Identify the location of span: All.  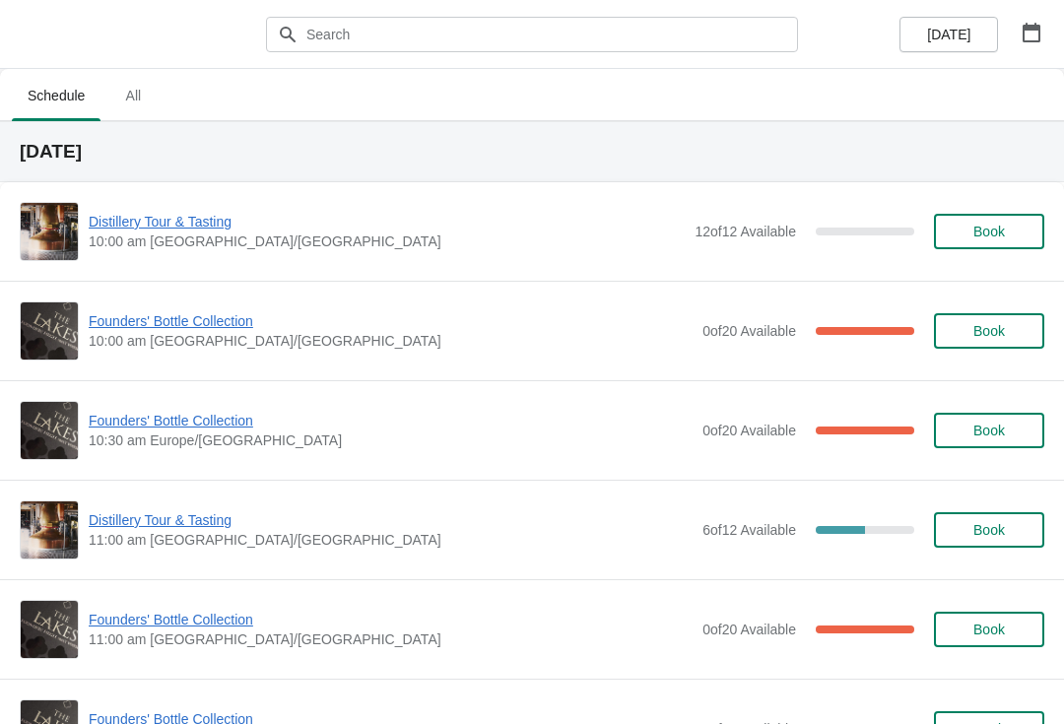
(133, 96).